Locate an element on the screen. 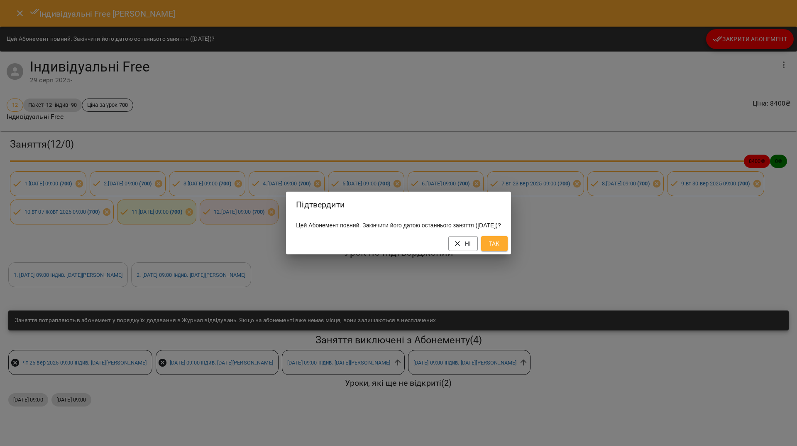 Image resolution: width=797 pixels, height=446 pixels. h2: Підтвердити is located at coordinates (398, 204).